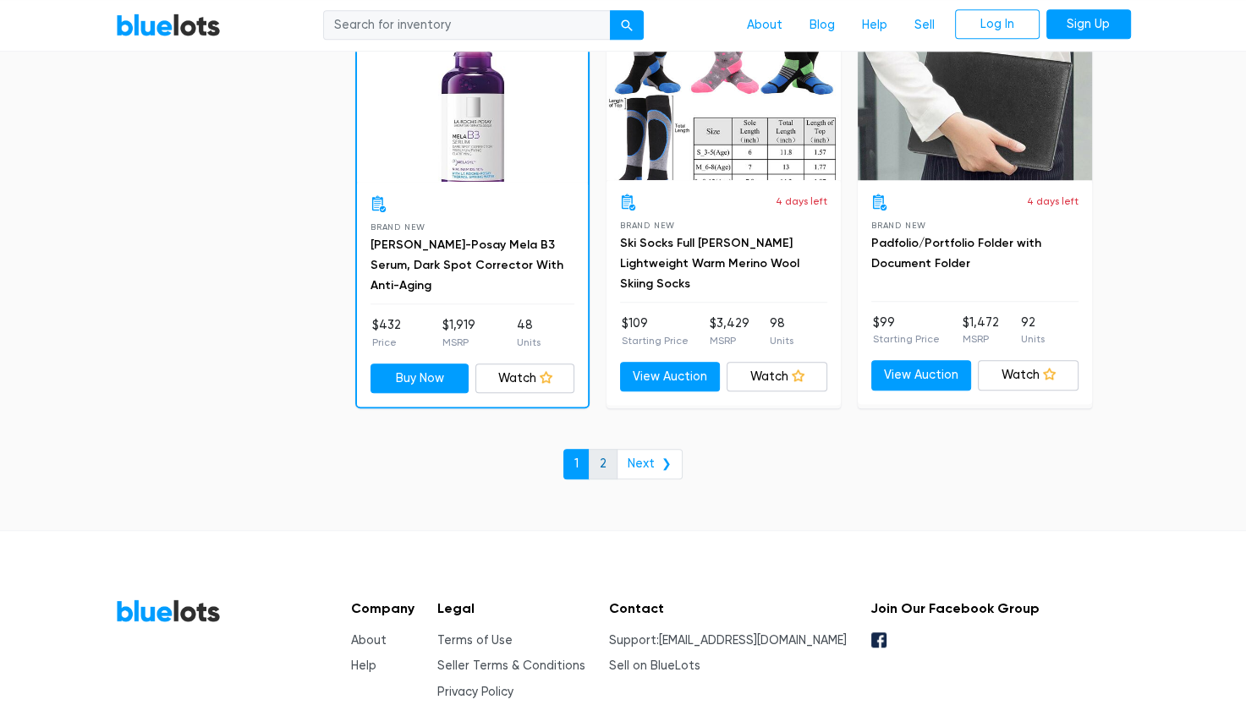 The image size is (1246, 705). What do you see at coordinates (954, 608) in the screenshot?
I see `h5: Join Our Facebook Group` at bounding box center [954, 608].